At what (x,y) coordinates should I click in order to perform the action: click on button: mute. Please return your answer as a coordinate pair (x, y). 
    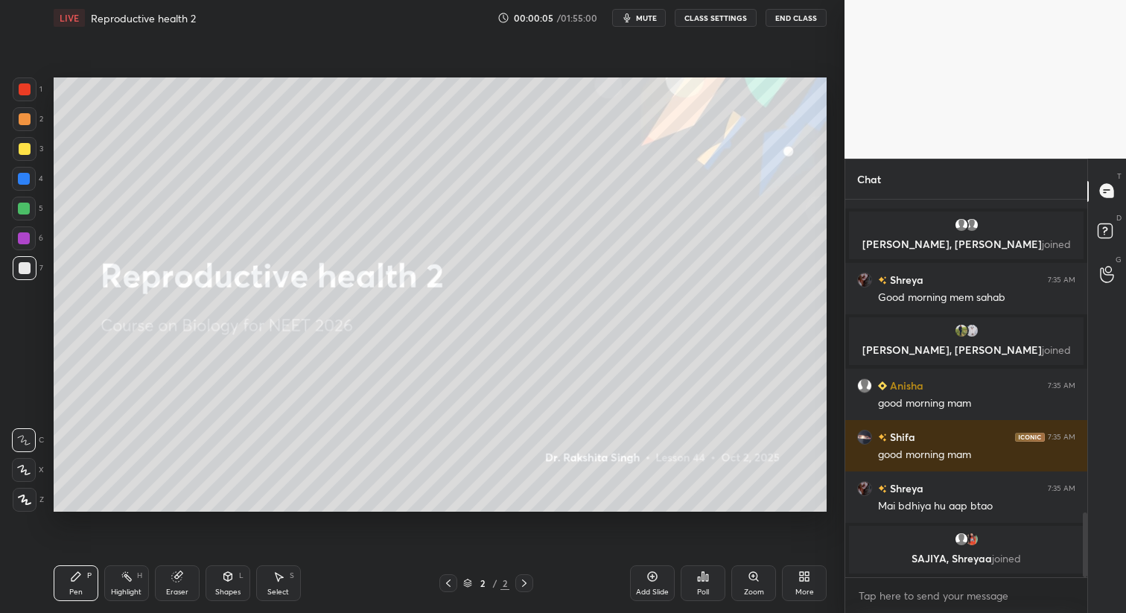
    Looking at the image, I should click on (639, 18).